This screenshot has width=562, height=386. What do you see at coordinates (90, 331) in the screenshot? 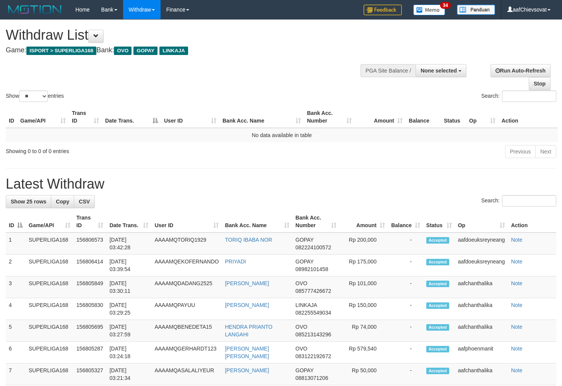
I see `td: 156805695` at bounding box center [90, 331].